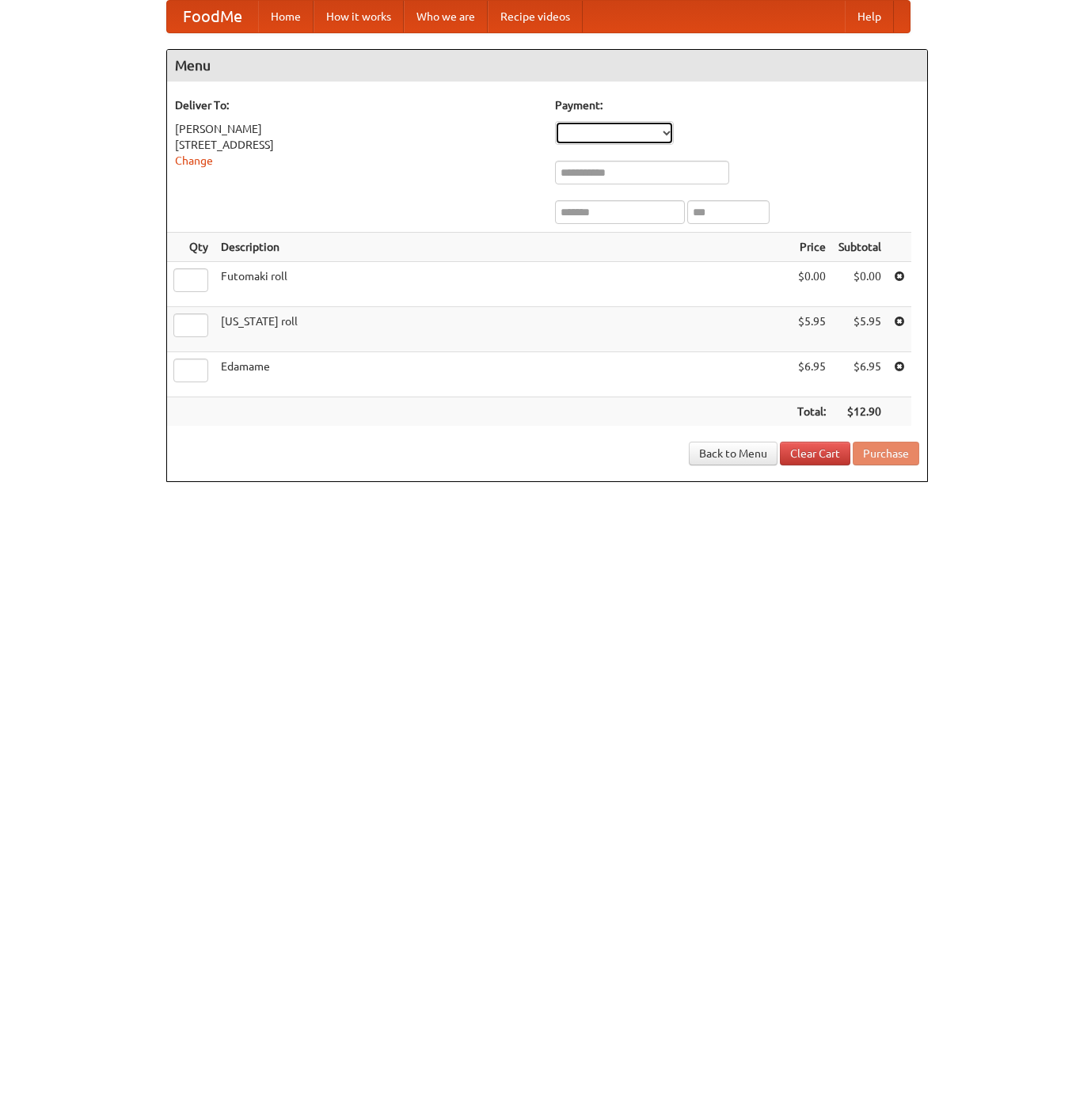  What do you see at coordinates (547, 65) in the screenshot?
I see `h4: Menu` at bounding box center [547, 65].